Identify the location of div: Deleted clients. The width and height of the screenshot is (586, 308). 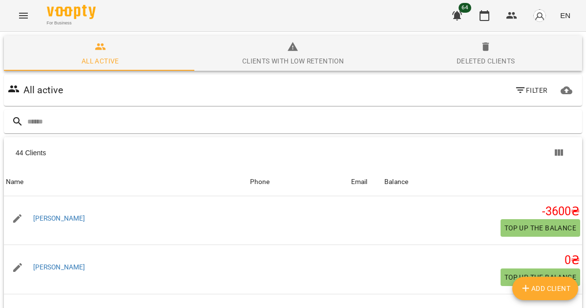
(486, 61).